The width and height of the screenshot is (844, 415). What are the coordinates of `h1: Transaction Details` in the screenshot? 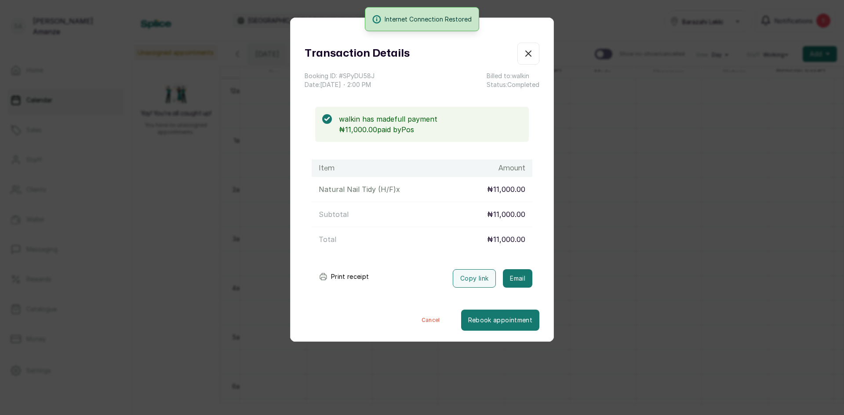 It's located at (357, 54).